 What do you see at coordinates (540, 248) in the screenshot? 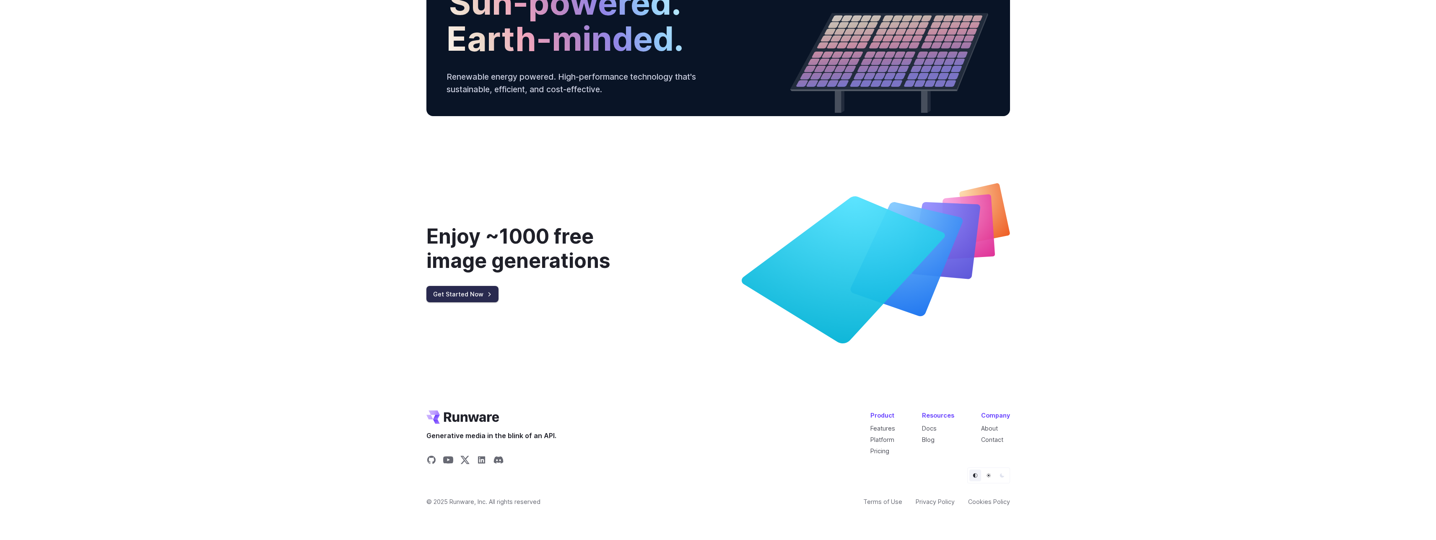
I see `div: Enjoy ~1000 free image generations` at bounding box center [540, 248].